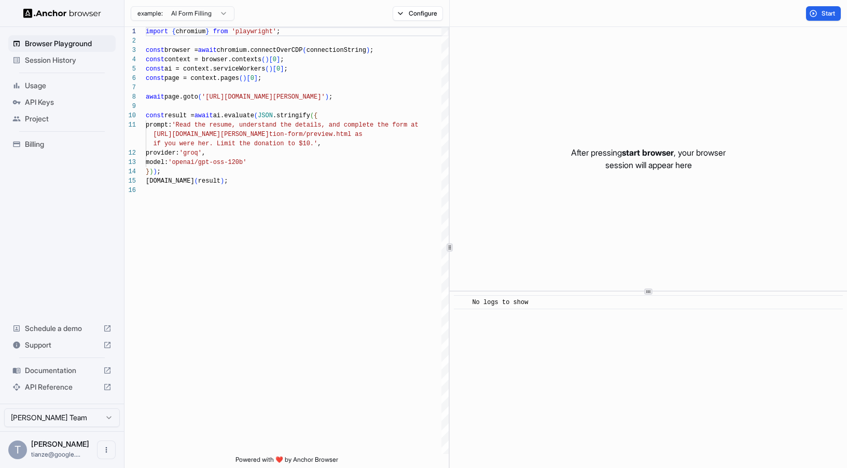  What do you see at coordinates (179, 116) in the screenshot?
I see `span: result =` at bounding box center [179, 116].